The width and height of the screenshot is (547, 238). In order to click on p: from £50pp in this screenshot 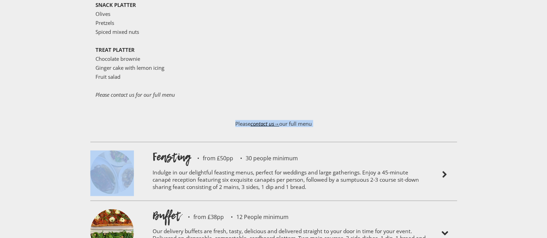, I will do `click(212, 158)`.